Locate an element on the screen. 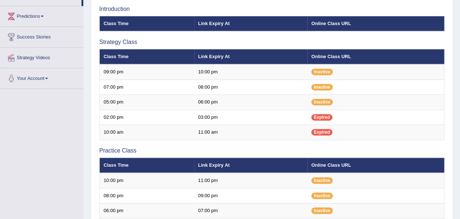 This screenshot has height=219, width=460. td: 03:00 pm is located at coordinates (251, 117).